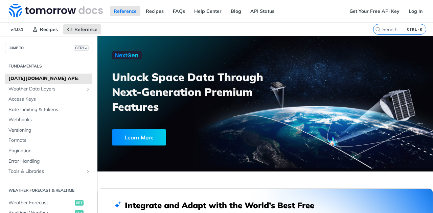 Image resolution: width=433 pixels, height=213 pixels. What do you see at coordinates (415, 11) in the screenshot?
I see `a: Log In` at bounding box center [415, 11].